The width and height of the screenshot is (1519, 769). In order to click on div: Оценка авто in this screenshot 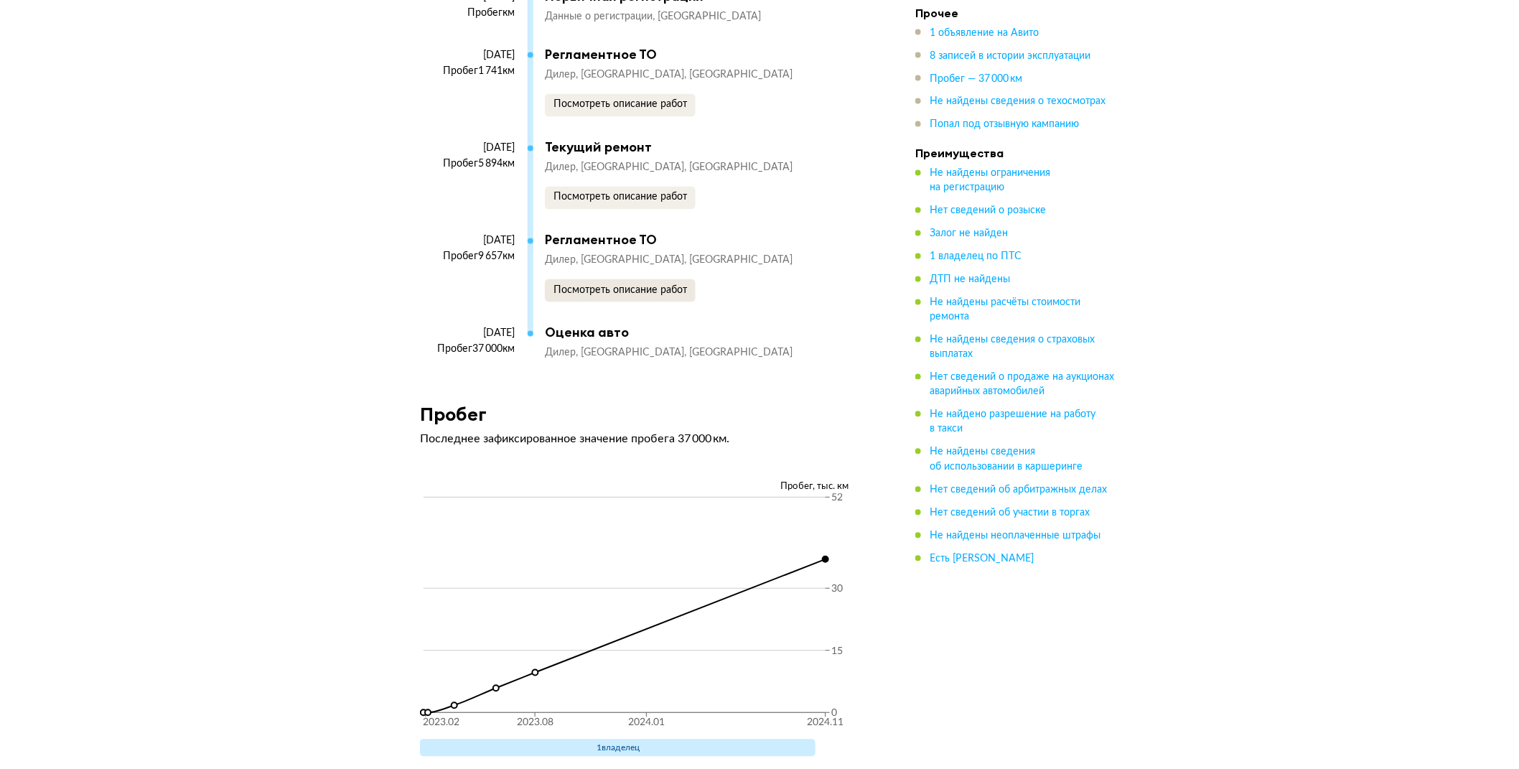, I will do `click(701, 333)`.